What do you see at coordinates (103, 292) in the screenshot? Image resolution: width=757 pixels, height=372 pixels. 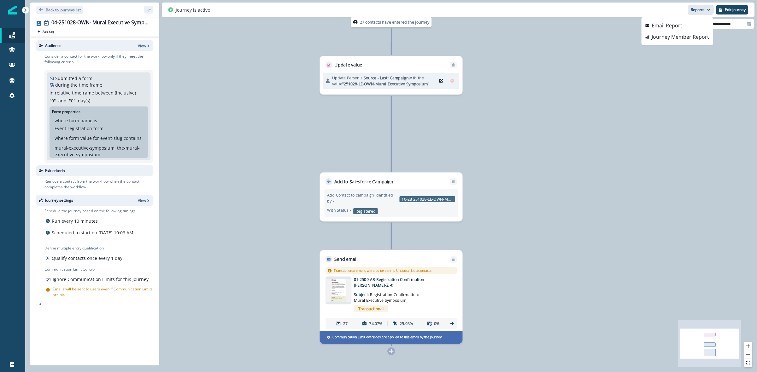 I see `p: Emails will be sent to users even if Communication Limits are hit.` at bounding box center [103, 292].